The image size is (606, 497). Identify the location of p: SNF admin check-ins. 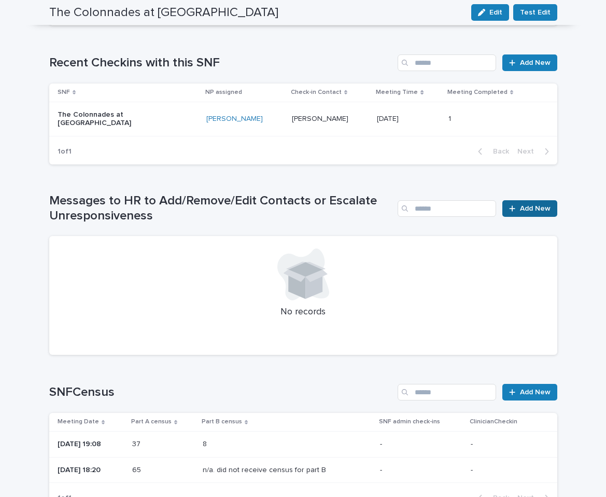
(410, 422).